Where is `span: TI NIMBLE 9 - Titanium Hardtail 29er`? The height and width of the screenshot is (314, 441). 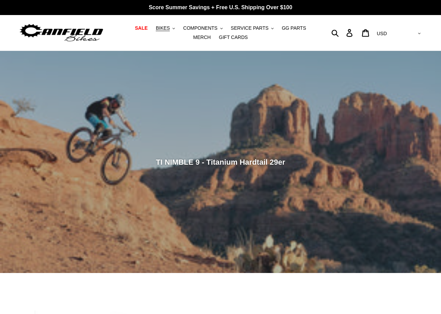 span: TI NIMBLE 9 - Titanium Hardtail 29er is located at coordinates (220, 162).